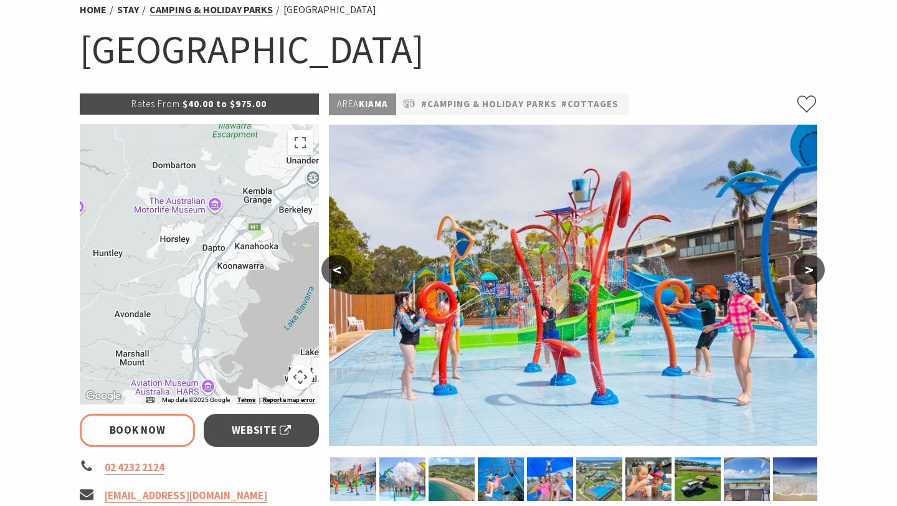  What do you see at coordinates (196, 399) in the screenshot?
I see `span: Map data ©2025 Google` at bounding box center [196, 399].